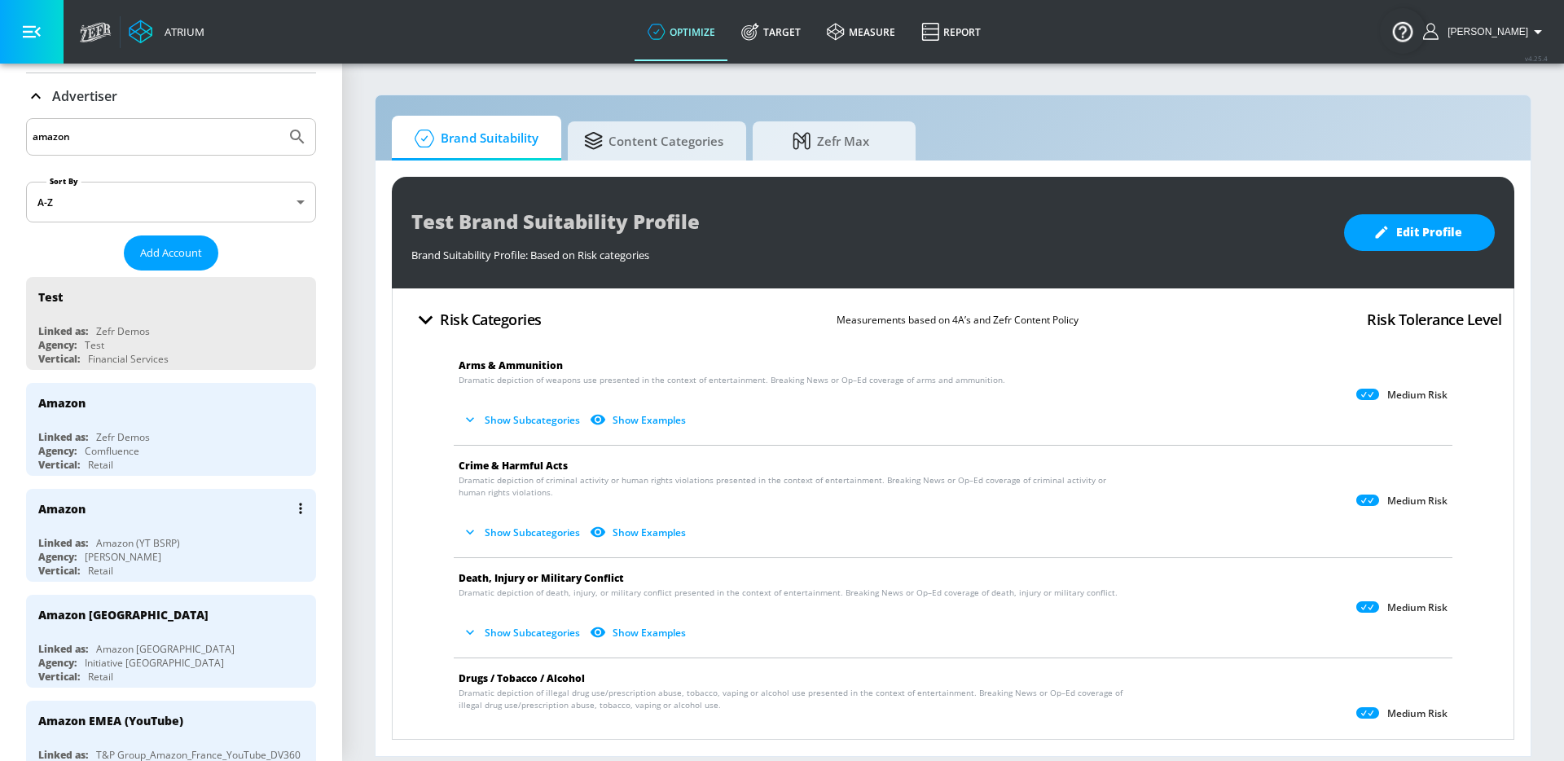 The image size is (1564, 761). I want to click on span: Arms & Ammunition, so click(511, 365).